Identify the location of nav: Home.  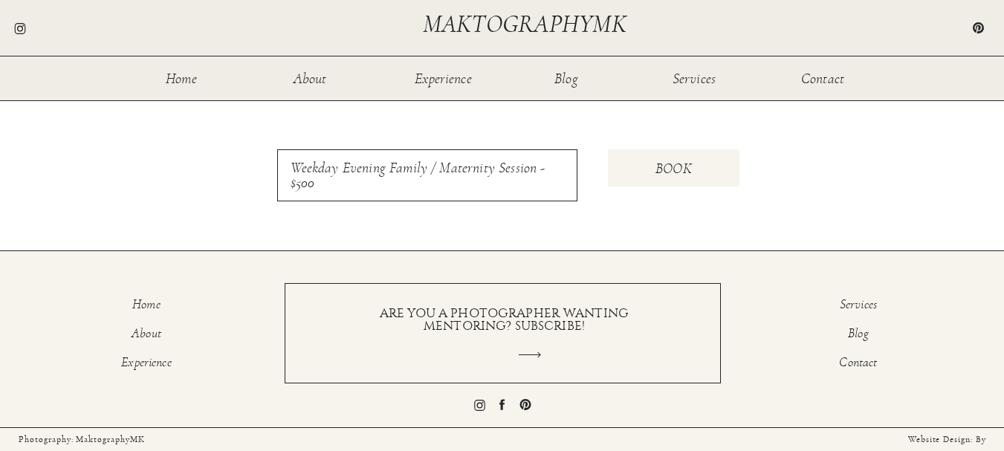
(181, 77).